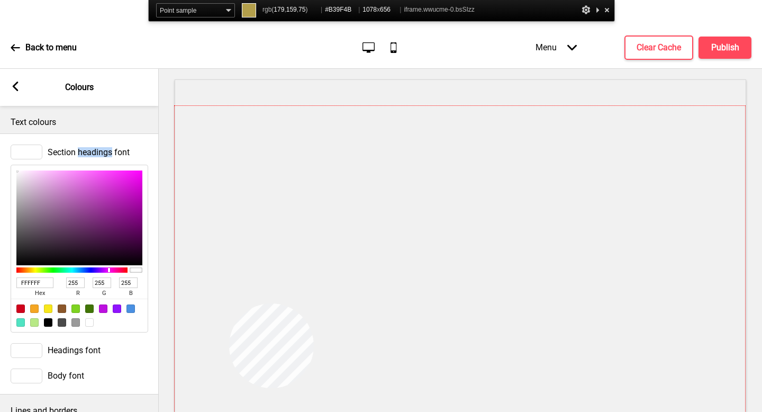  I want to click on button: Publish, so click(725, 48).